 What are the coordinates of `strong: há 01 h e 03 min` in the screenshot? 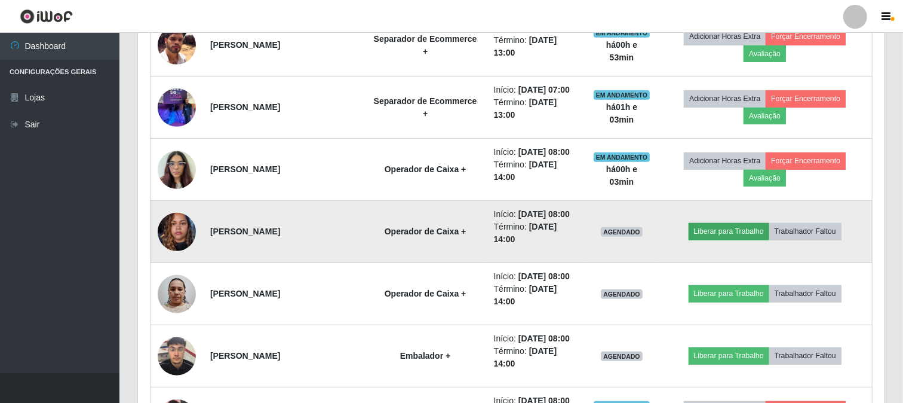 It's located at (622, 113).